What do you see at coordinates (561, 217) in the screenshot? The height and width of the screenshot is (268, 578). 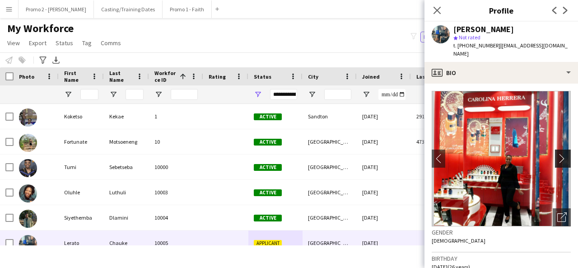 I see `div: Open photos pop-in` at bounding box center [561, 217].